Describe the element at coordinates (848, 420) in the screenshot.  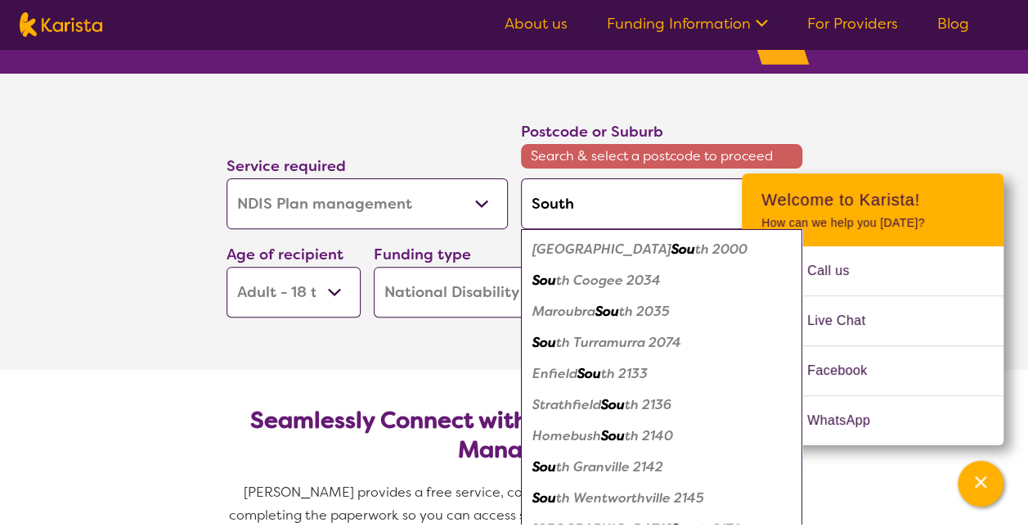
I see `span: WhatsApp` at that location.